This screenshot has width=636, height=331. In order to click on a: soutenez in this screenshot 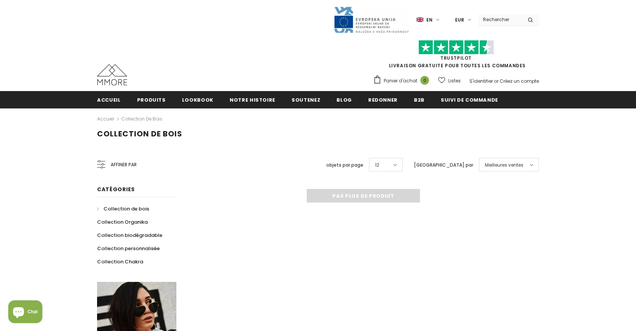, I will do `click(306, 99)`.